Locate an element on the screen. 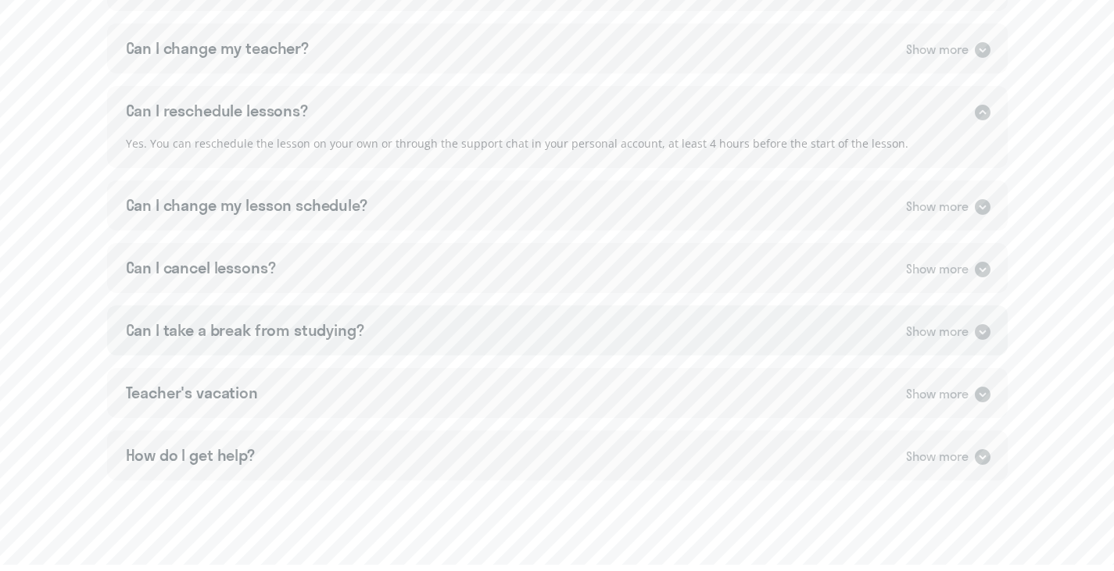  div: Can I change my teacher? is located at coordinates (217, 48).